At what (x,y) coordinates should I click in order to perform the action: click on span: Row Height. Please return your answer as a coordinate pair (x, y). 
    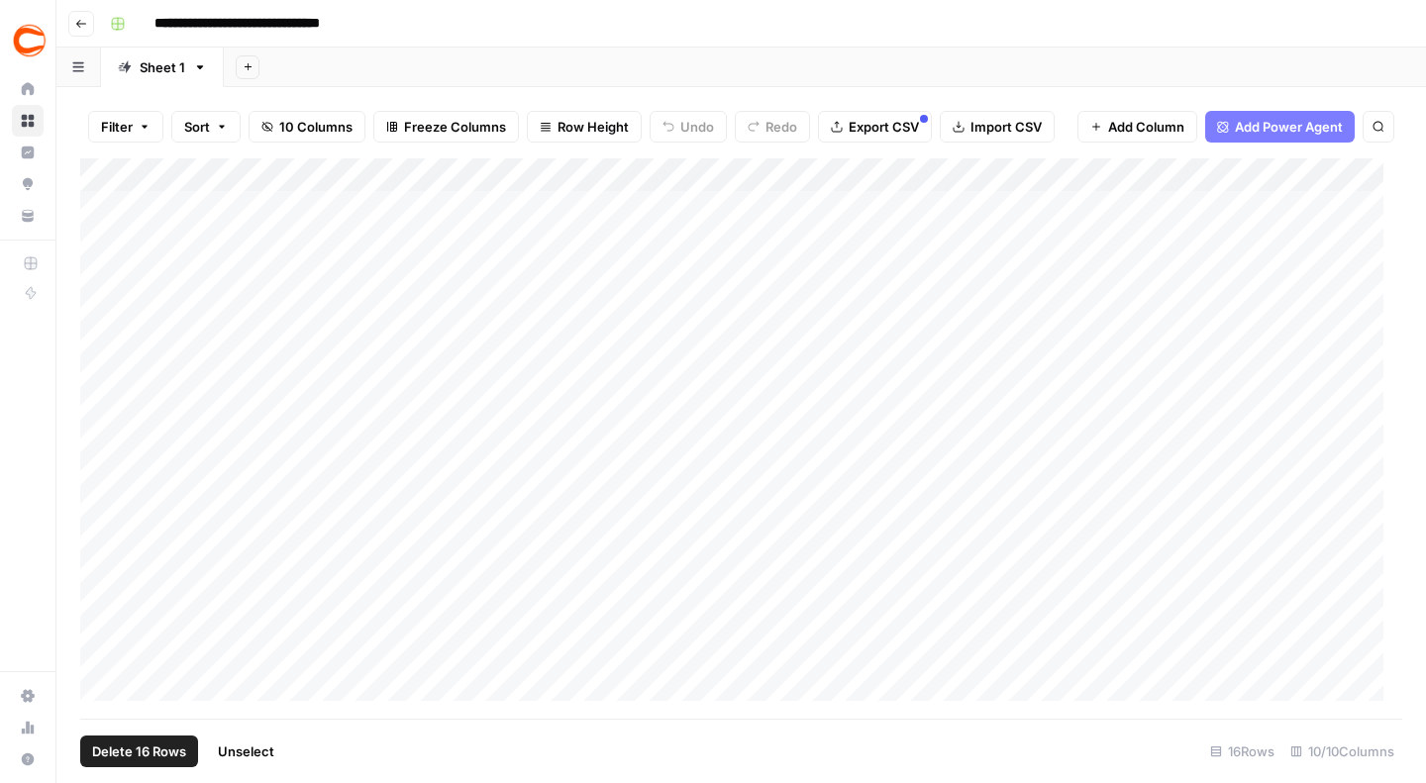
    Looking at the image, I should click on (593, 127).